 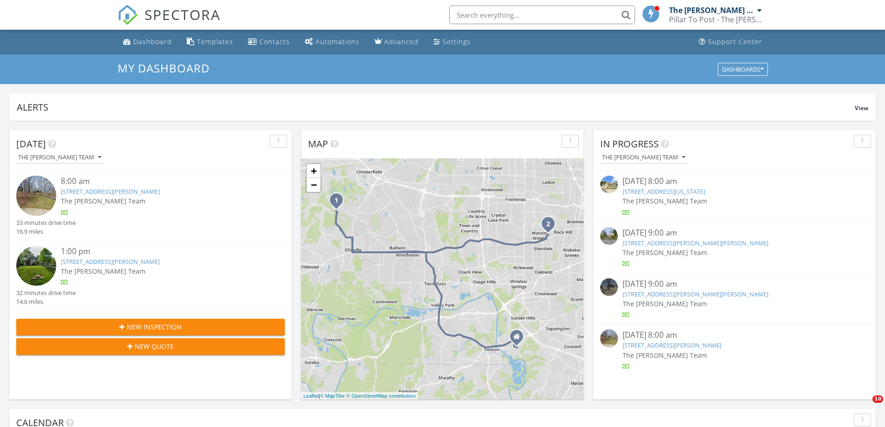 I want to click on input: Search everything..., so click(x=542, y=15).